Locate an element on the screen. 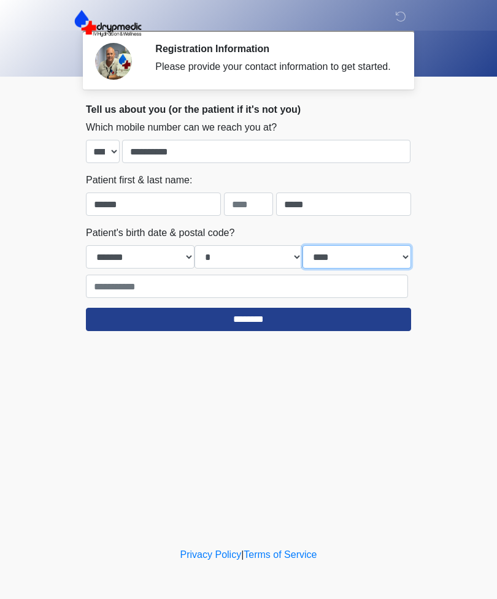 The height and width of the screenshot is (599, 497). label: Patient first & last name: is located at coordinates (139, 180).